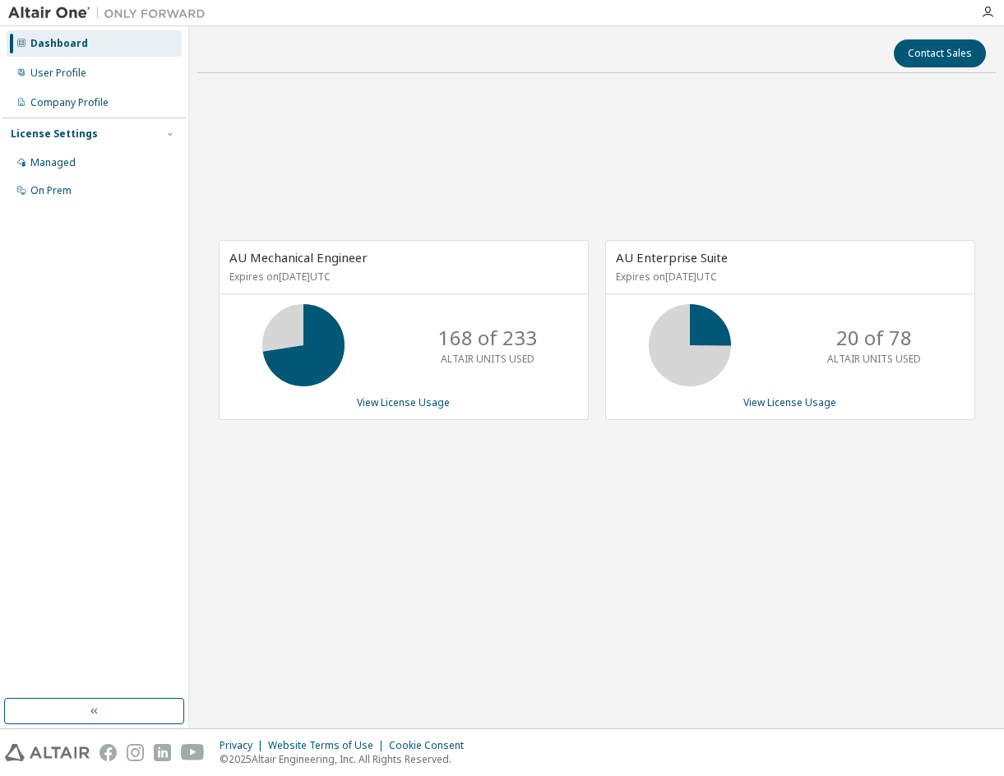  What do you see at coordinates (111, 13) in the screenshot?
I see `img: Altair One` at bounding box center [111, 13].